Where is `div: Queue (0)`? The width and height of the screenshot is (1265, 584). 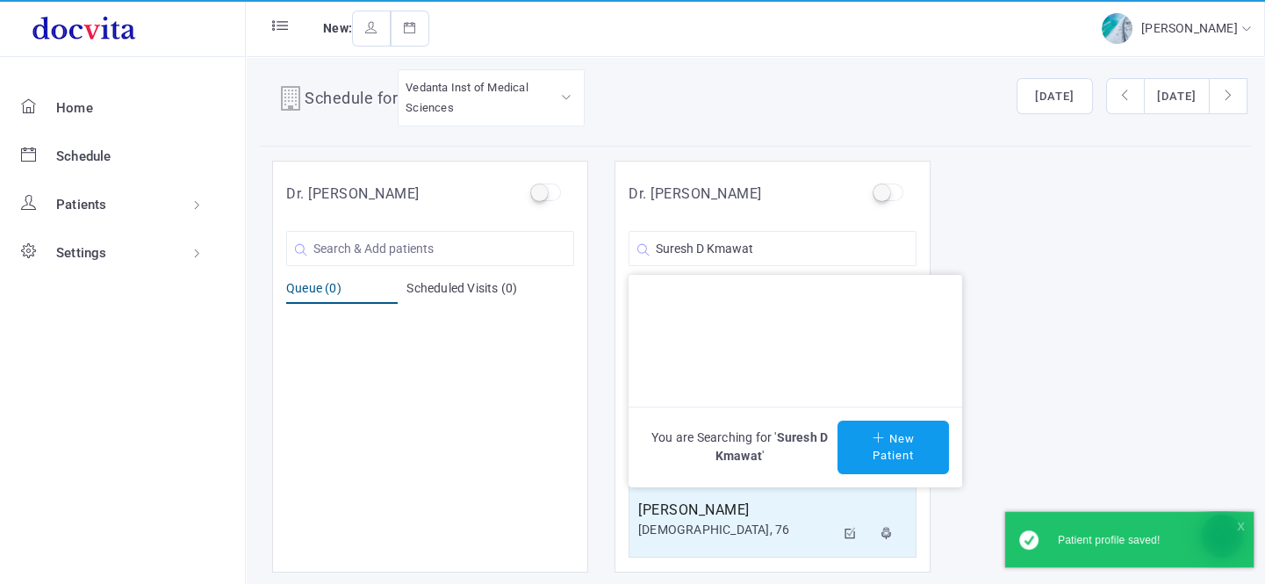
div: Queue (0) is located at coordinates (341, 291).